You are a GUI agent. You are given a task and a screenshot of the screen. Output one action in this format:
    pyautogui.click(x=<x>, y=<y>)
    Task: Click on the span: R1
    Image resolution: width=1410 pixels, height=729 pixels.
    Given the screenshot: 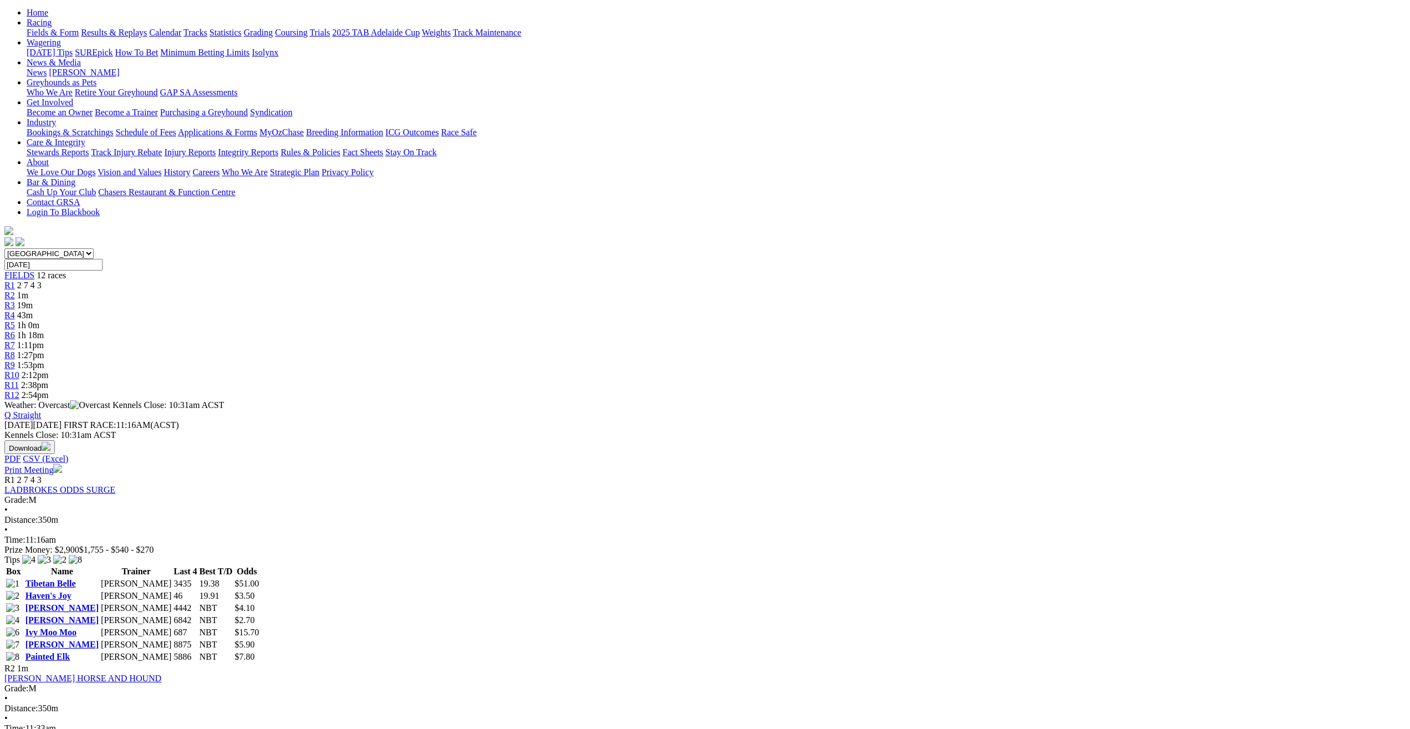 What is the action you would take?
    pyautogui.click(x=9, y=479)
    